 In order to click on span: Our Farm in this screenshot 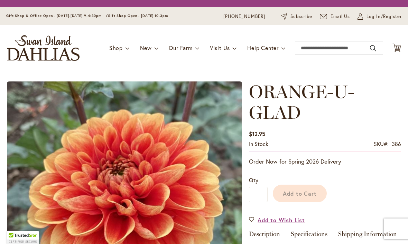, I will do `click(180, 48)`.